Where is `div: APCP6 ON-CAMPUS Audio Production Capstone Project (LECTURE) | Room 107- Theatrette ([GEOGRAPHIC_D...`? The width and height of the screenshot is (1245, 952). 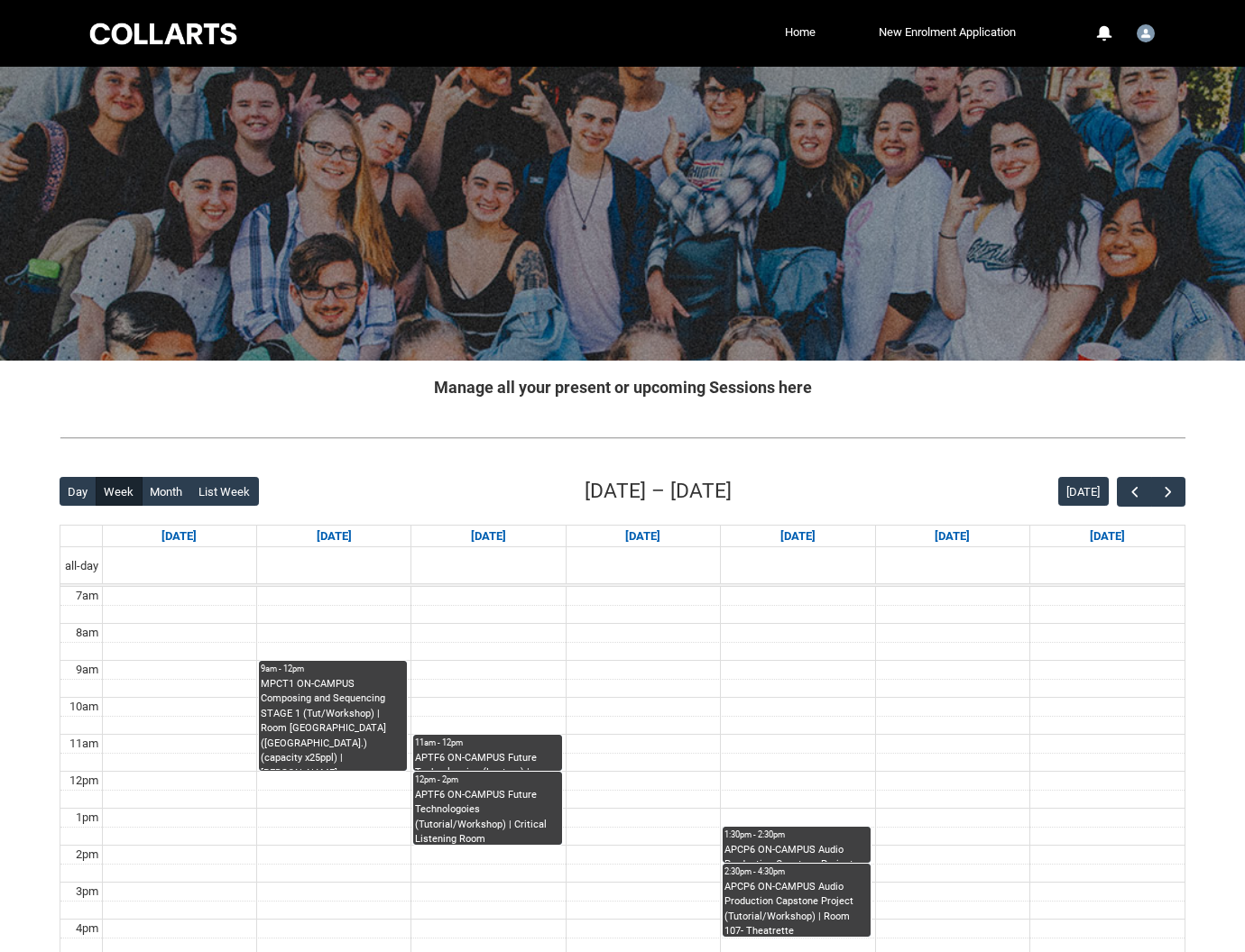 div: APCP6 ON-CAMPUS Audio Production Capstone Project (LECTURE) | Room 107- Theatrette ([GEOGRAPHIC_D... is located at coordinates (796, 852).